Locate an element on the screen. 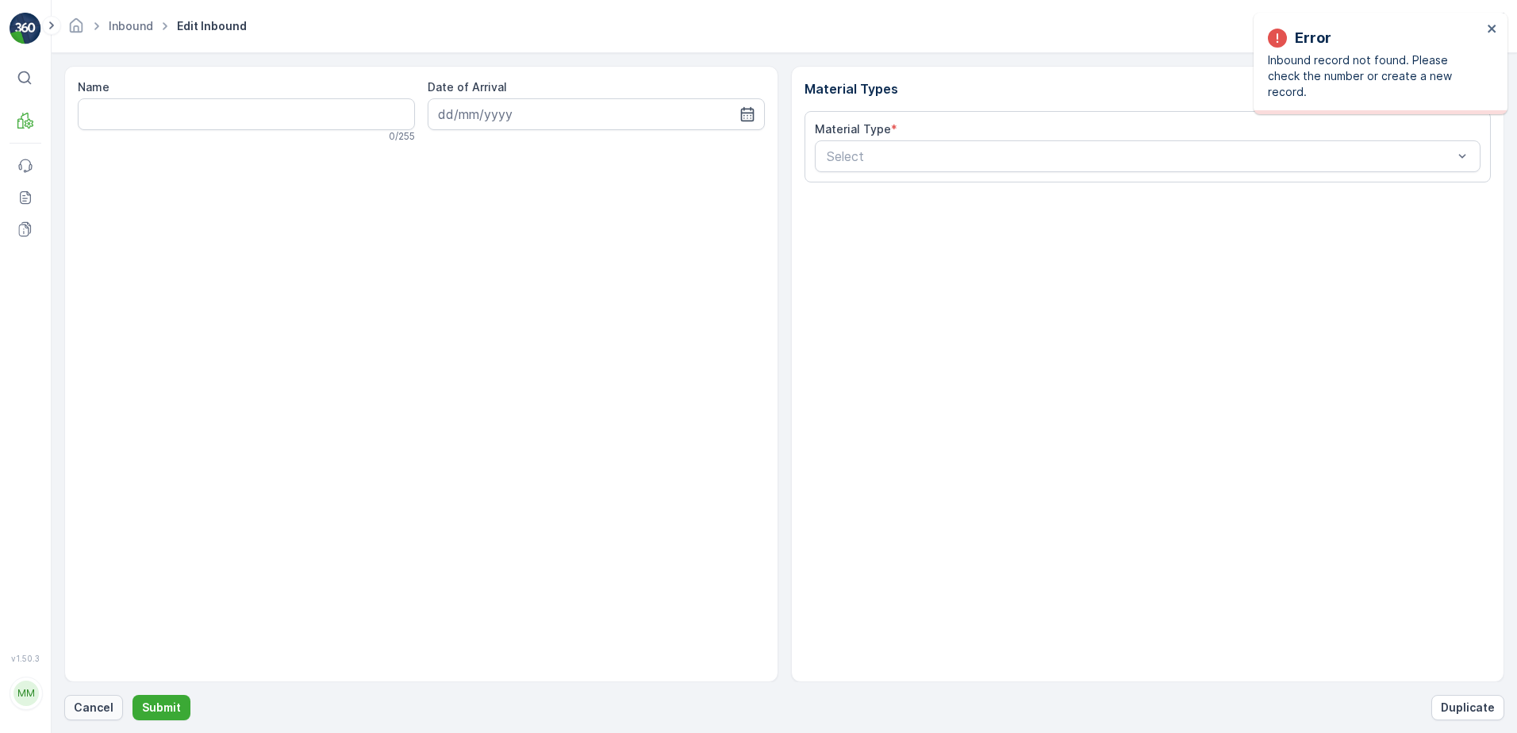 Image resolution: width=1517 pixels, height=733 pixels. span: Material Type : is located at coordinates (56, 345).